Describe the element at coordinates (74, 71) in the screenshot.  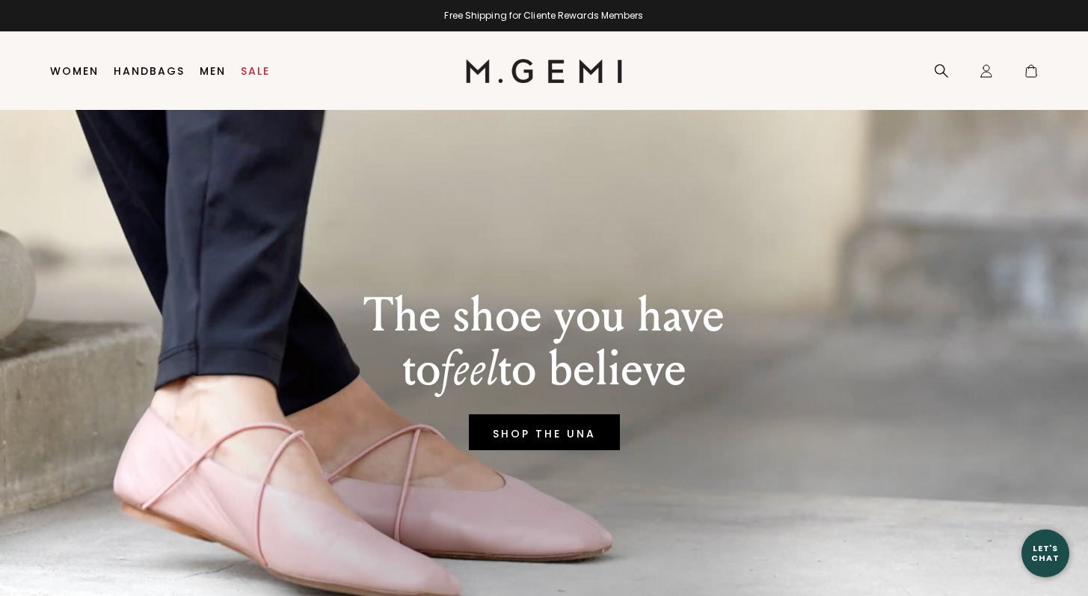
I see `a: Women` at that location.